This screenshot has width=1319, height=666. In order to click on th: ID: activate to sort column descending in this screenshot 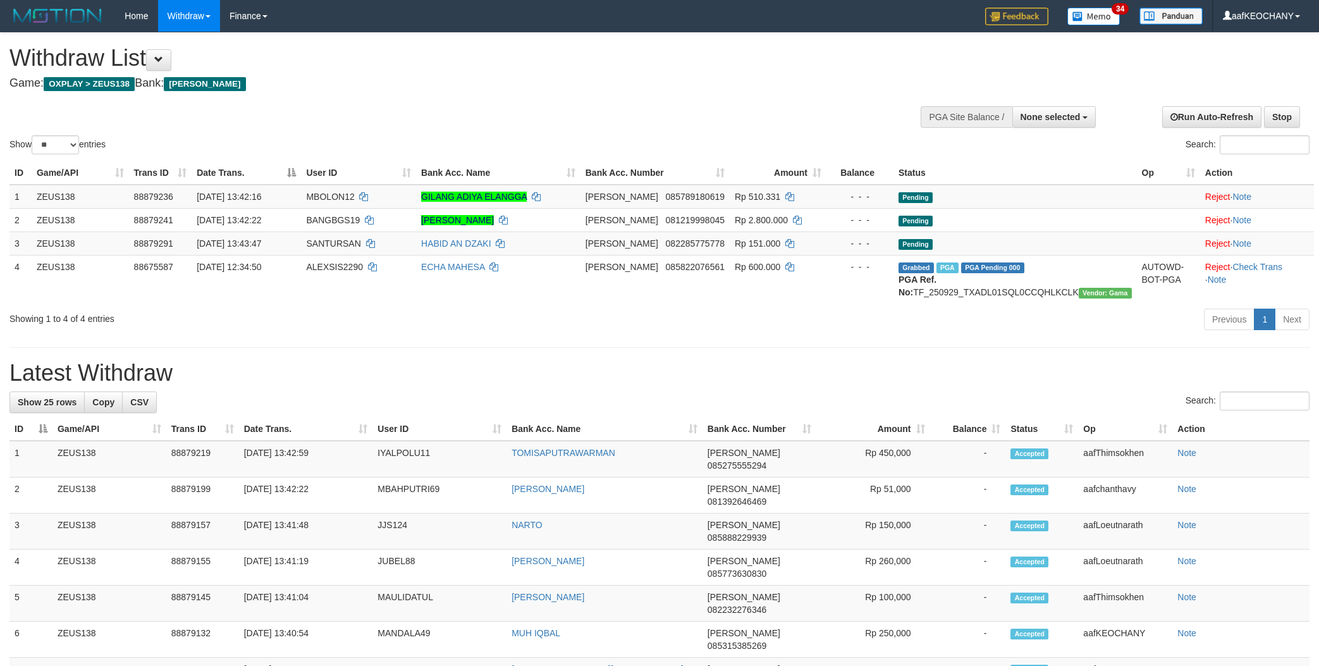, I will do `click(31, 429)`.